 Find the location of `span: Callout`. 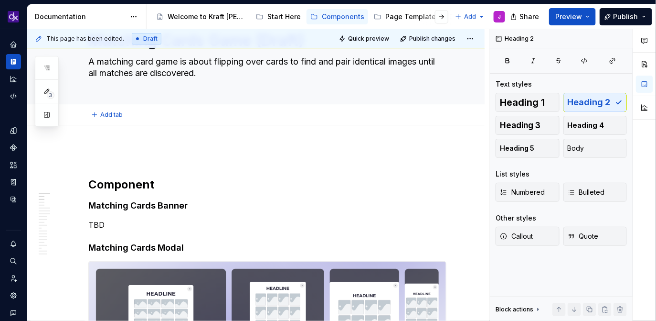

span: Callout is located at coordinates (516, 236).